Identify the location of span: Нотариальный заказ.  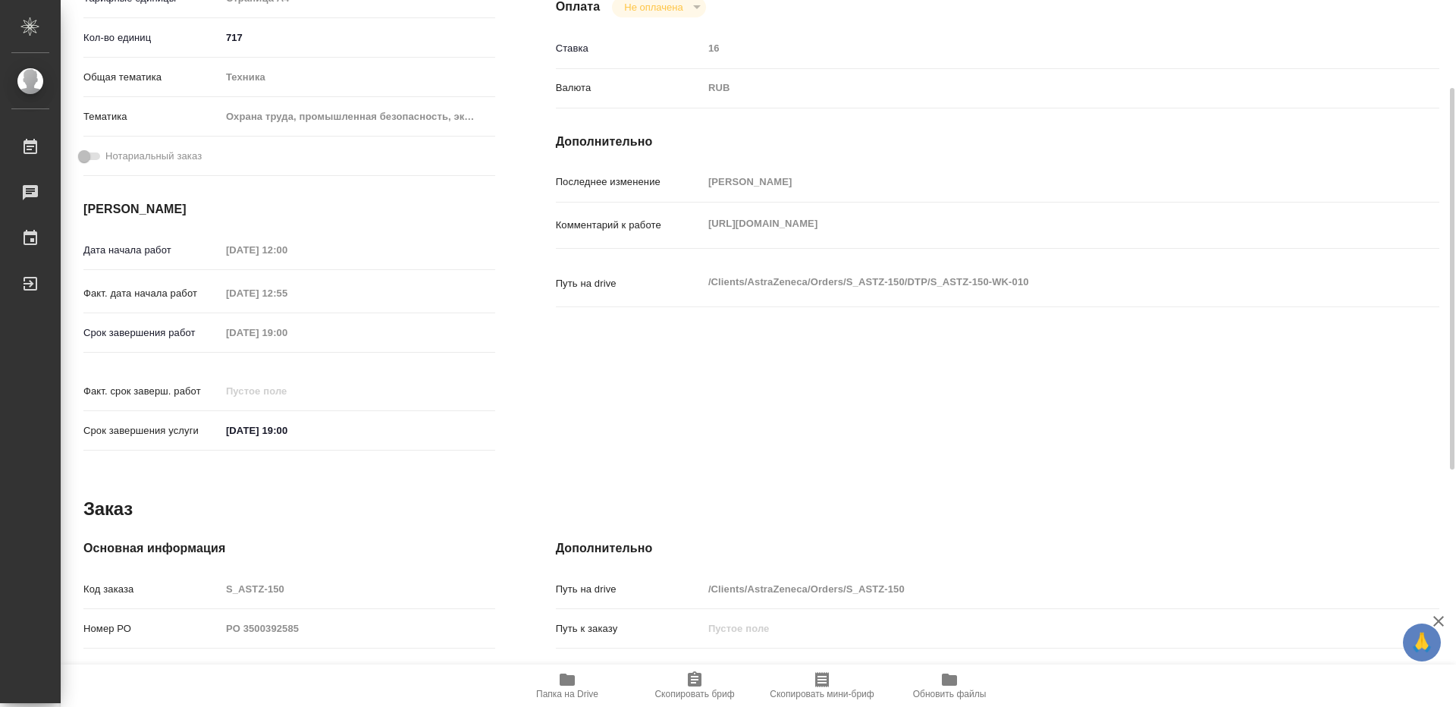
(153, 156).